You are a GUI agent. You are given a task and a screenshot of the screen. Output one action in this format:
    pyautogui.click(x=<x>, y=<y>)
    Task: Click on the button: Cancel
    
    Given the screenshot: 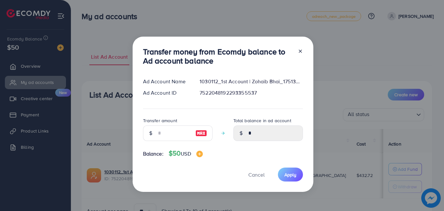 What is the action you would take?
    pyautogui.click(x=256, y=175)
    